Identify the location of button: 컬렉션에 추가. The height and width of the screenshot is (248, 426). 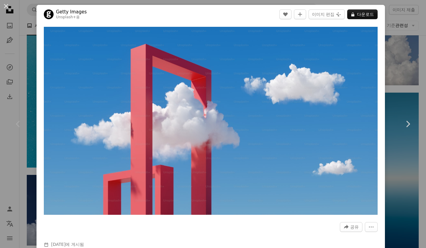
(300, 14).